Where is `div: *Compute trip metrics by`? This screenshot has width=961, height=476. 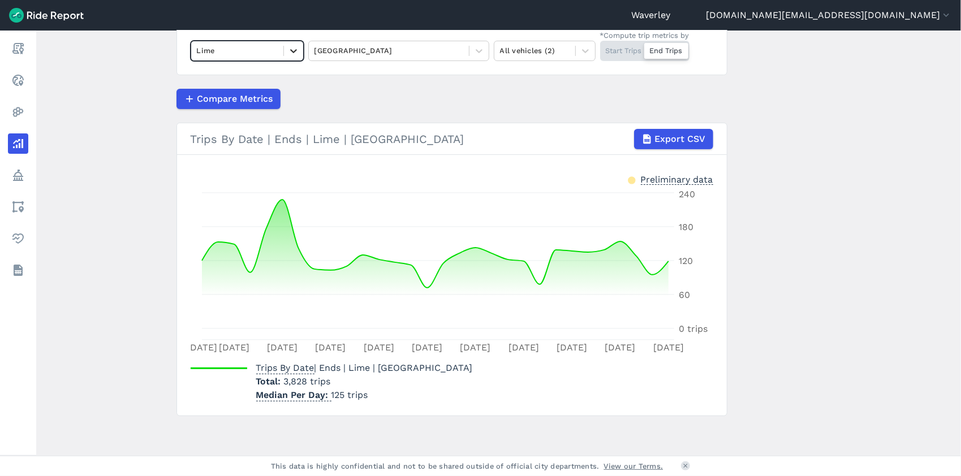 div: *Compute trip metrics by is located at coordinates (645, 35).